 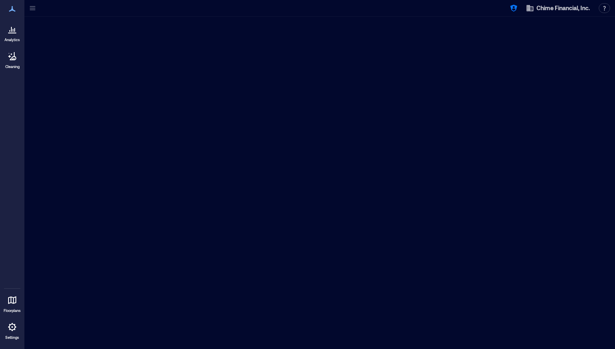 What do you see at coordinates (12, 32) in the screenshot?
I see `a: Analytics` at bounding box center [12, 32].